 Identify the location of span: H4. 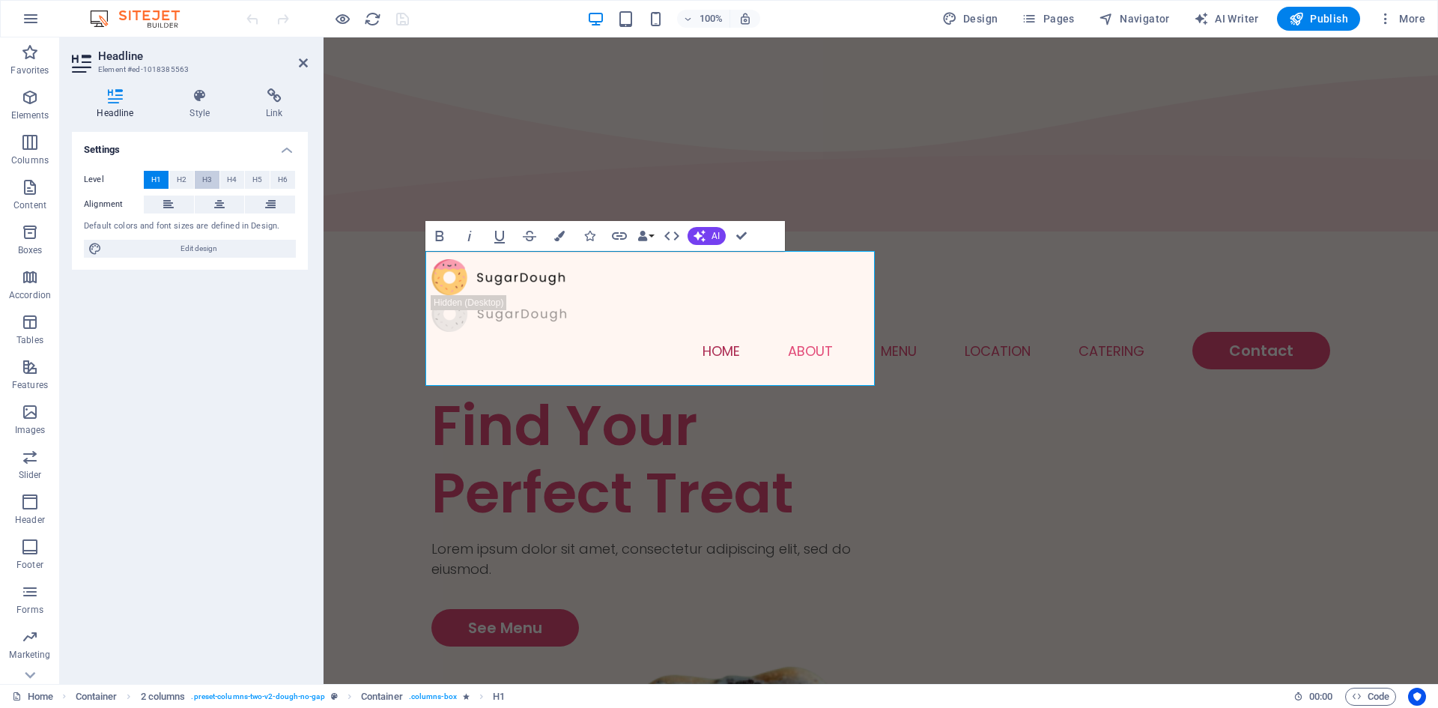
(231, 180).